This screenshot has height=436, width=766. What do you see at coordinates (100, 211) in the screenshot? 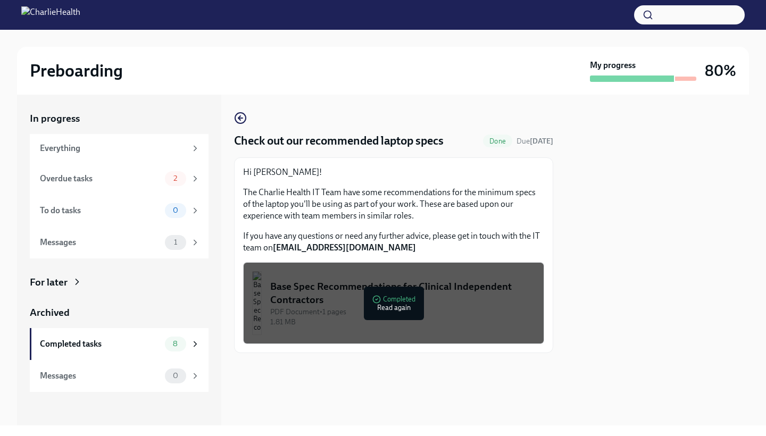
I see `div: To do tasks` at bounding box center [100, 211].